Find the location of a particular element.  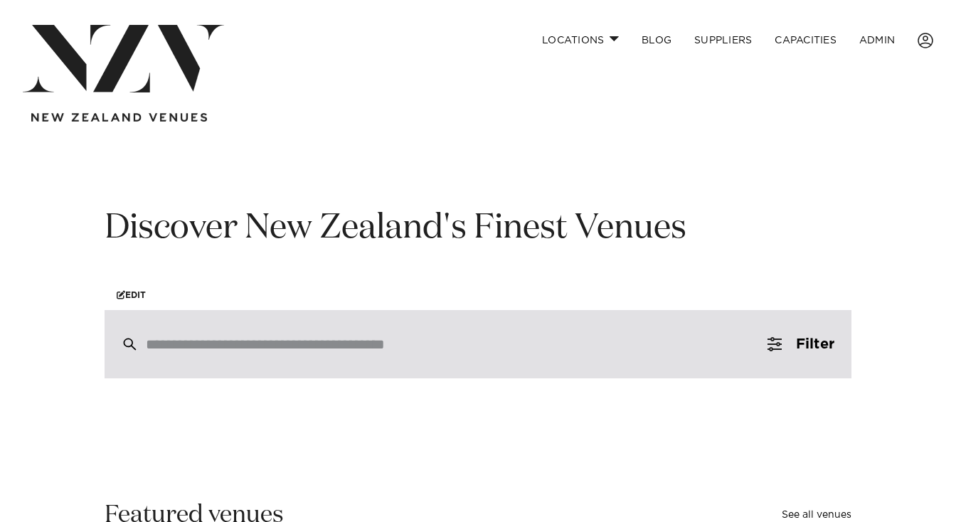

h1: Discover New Zealand's Finest Venues is located at coordinates (478, 228).